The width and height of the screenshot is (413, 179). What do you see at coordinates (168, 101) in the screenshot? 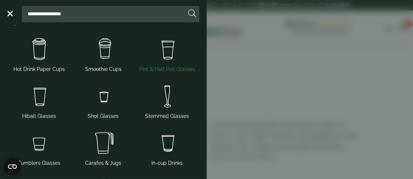
I see `a: Stemmed Glasses` at bounding box center [168, 101].